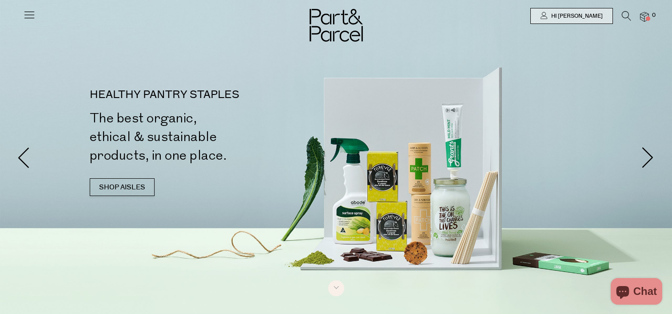 Image resolution: width=672 pixels, height=314 pixels. I want to click on a: SHOP AISLES, so click(122, 187).